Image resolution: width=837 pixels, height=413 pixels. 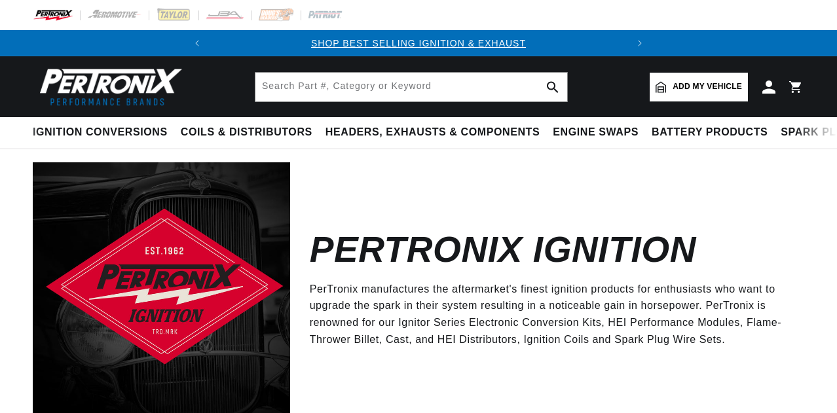 What do you see at coordinates (246, 132) in the screenshot?
I see `summary: Coils & Distributors` at bounding box center [246, 132].